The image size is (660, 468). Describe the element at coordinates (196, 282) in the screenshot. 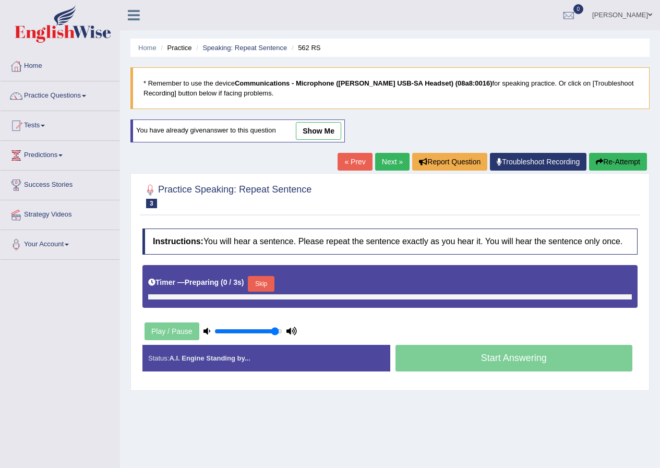

I see `h5: Timer —` at that location.